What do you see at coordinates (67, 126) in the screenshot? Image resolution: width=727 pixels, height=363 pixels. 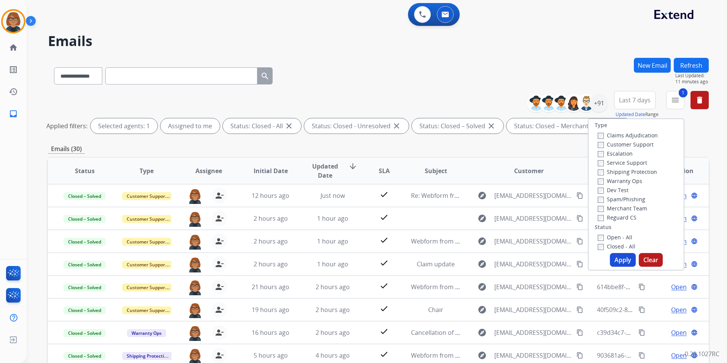 I see `p: Applied filters:` at bounding box center [67, 126].